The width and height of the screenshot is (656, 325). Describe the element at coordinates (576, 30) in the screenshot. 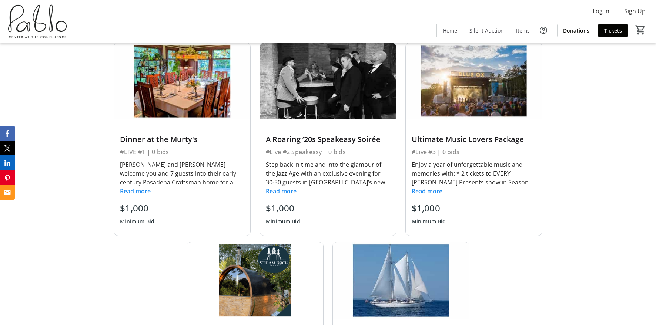

I see `a: Donations` at that location.